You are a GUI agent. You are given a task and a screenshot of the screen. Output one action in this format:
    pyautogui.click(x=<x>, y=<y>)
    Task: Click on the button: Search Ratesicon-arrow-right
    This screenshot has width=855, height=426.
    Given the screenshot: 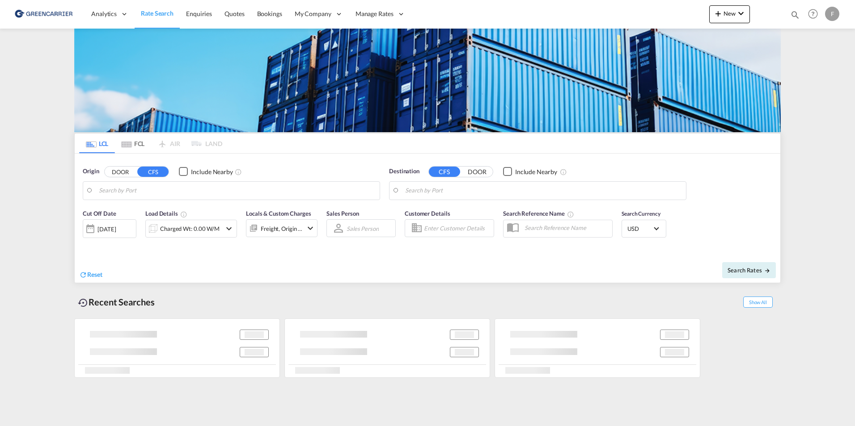 What is the action you would take?
    pyautogui.click(x=749, y=270)
    